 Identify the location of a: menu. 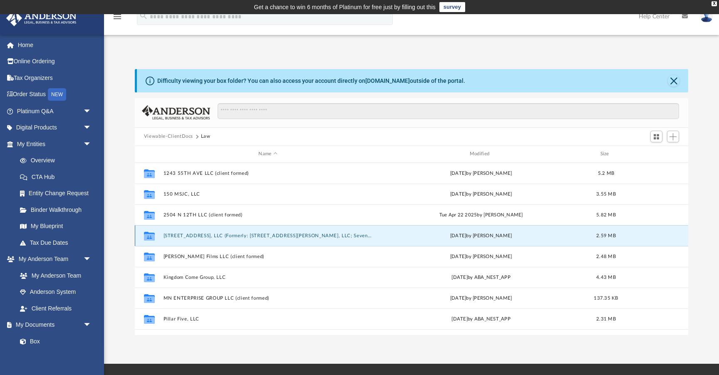
(117, 19).